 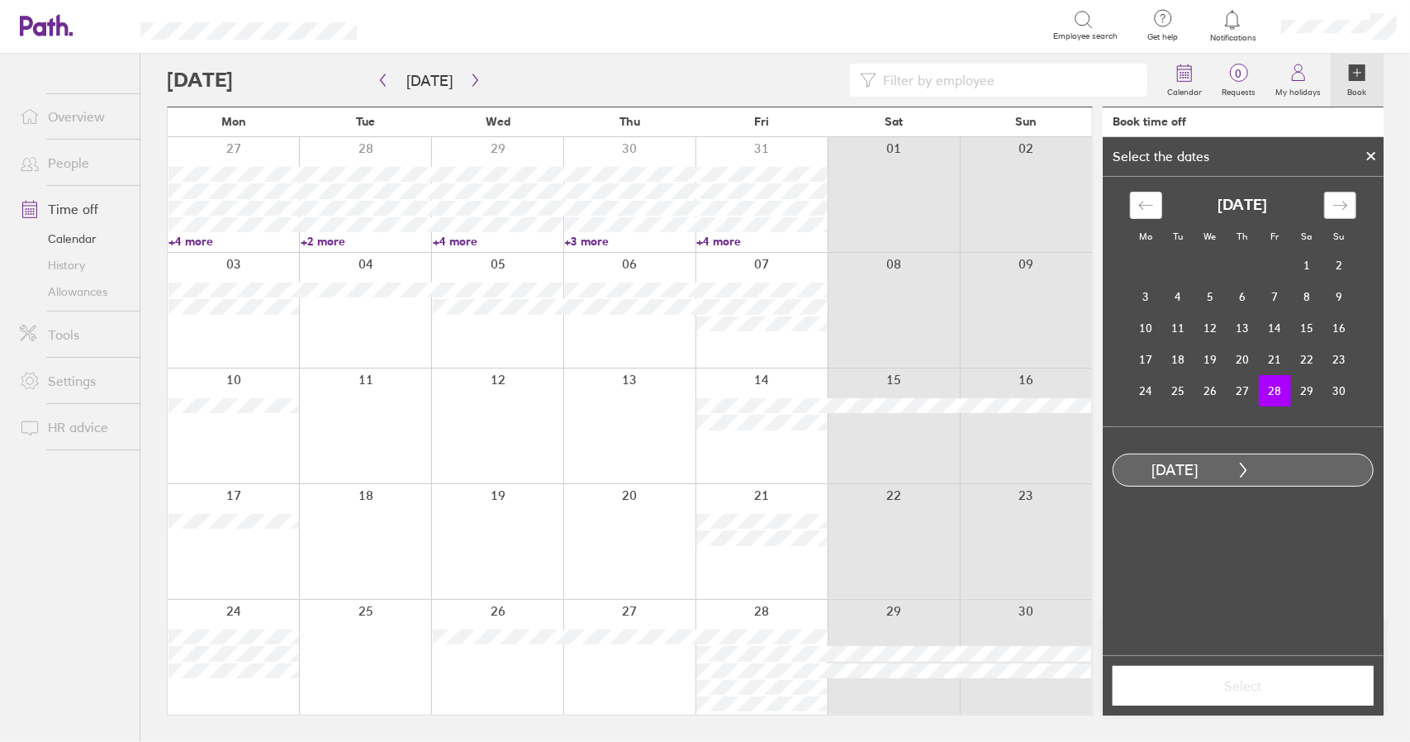 What do you see at coordinates (1238, 90) in the screenshot?
I see `label: Requests` at bounding box center [1238, 90].